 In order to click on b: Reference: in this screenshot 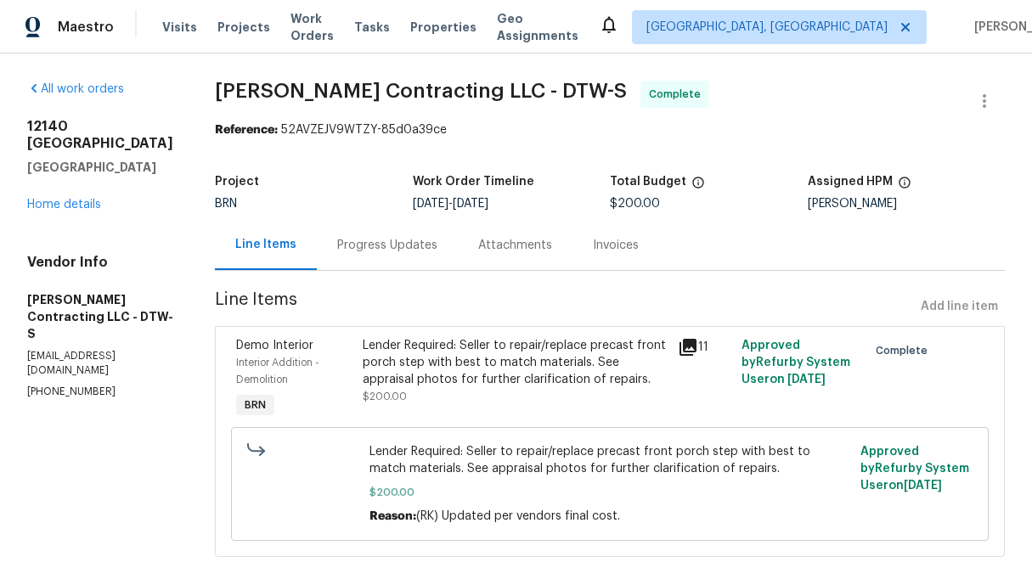, I will do `click(246, 130)`.